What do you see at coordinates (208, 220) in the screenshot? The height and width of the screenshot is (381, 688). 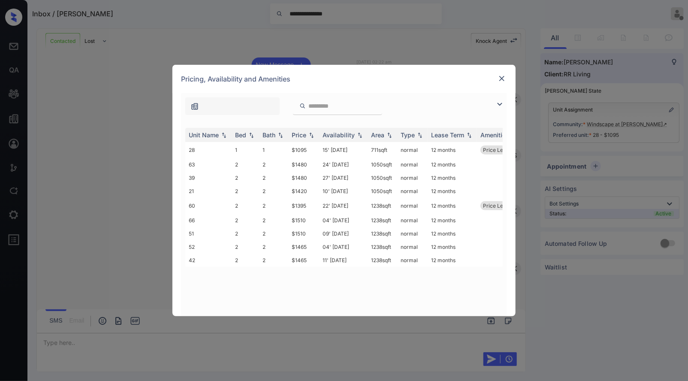 I see `td: 66` at bounding box center [208, 220].